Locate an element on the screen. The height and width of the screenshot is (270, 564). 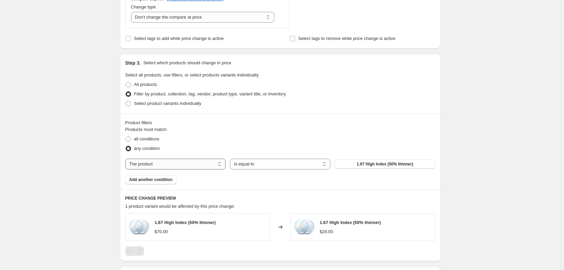
h2: Step 3. is located at coordinates (133, 63).